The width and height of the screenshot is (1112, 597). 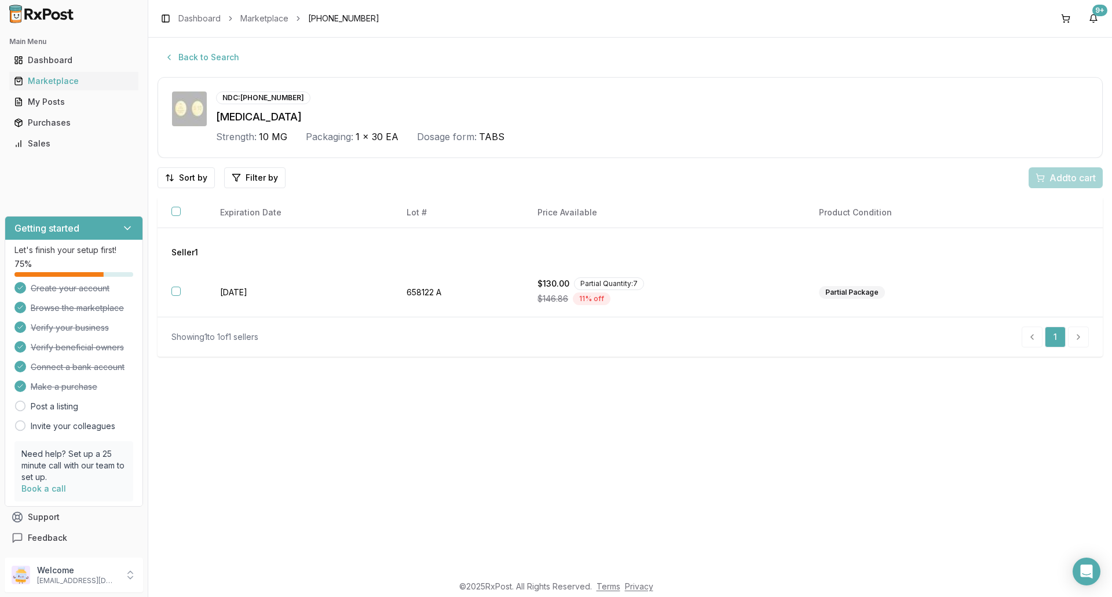 I want to click on span: Make a purchase, so click(x=64, y=387).